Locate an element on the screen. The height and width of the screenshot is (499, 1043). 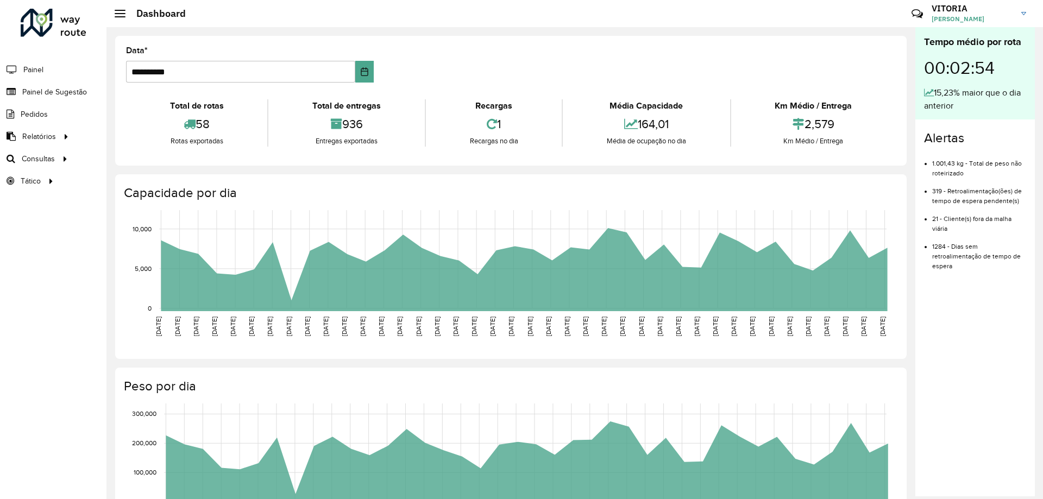
span: Painel de Sugestão is located at coordinates (54, 92).